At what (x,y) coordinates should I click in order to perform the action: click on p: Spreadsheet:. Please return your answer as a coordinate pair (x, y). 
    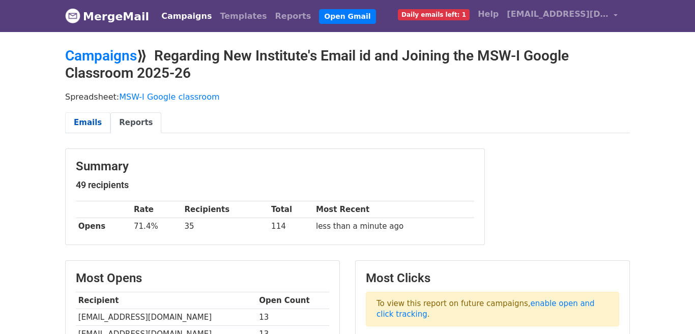
    Looking at the image, I should click on (347, 97).